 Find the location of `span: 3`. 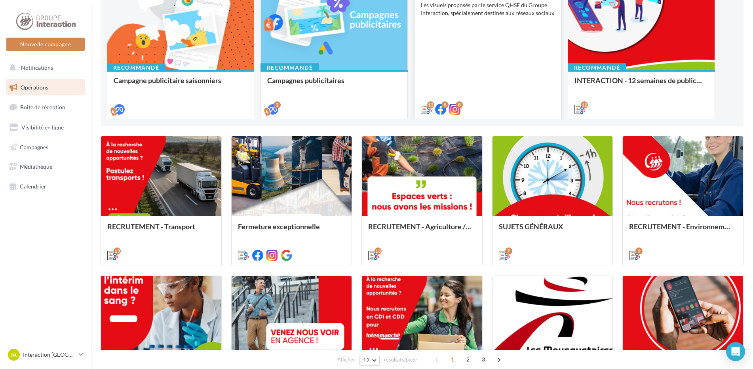

span: 3 is located at coordinates (484, 360).